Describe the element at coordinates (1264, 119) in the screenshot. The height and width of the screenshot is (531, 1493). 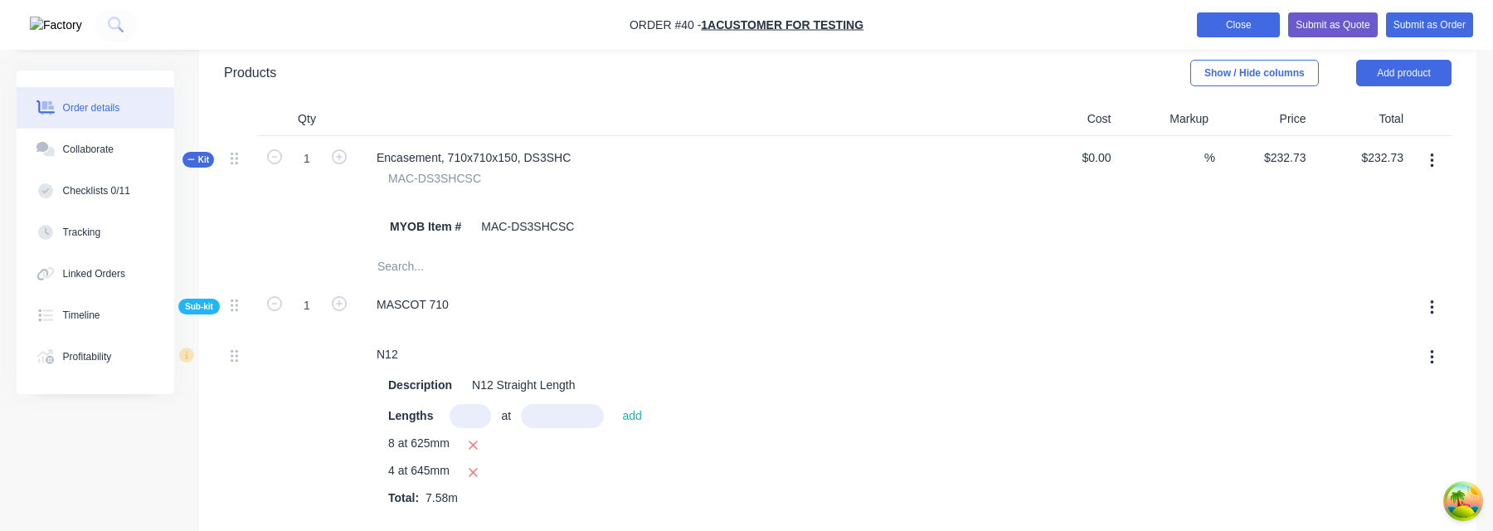
I see `div: Price` at that location.